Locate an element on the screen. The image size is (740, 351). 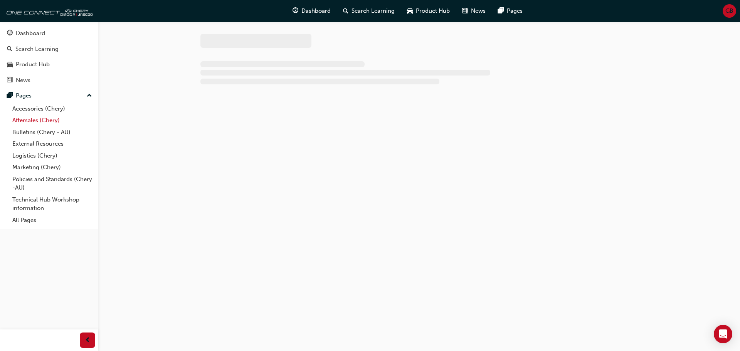
a: car-iconProduct Hub is located at coordinates (428, 11).